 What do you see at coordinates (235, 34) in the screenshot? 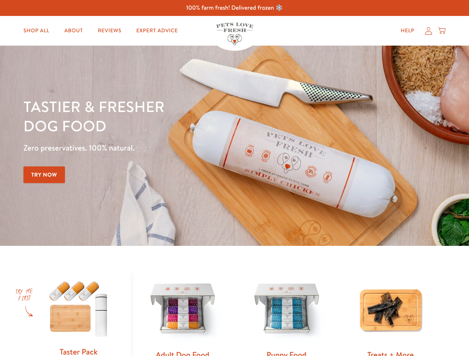
I see `img: Pets Love Fresh` at bounding box center [235, 34].